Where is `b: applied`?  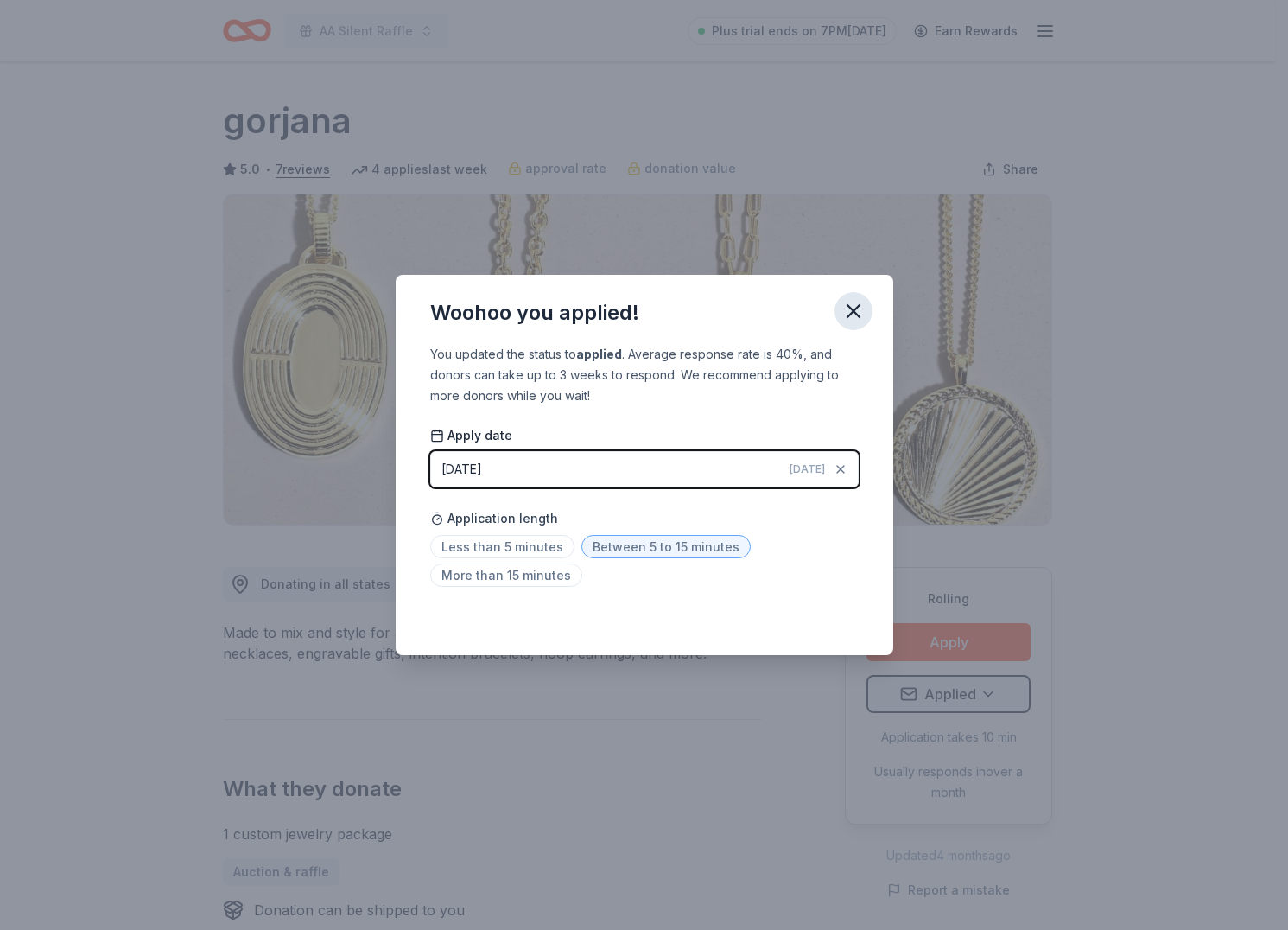
b: applied is located at coordinates (599, 353).